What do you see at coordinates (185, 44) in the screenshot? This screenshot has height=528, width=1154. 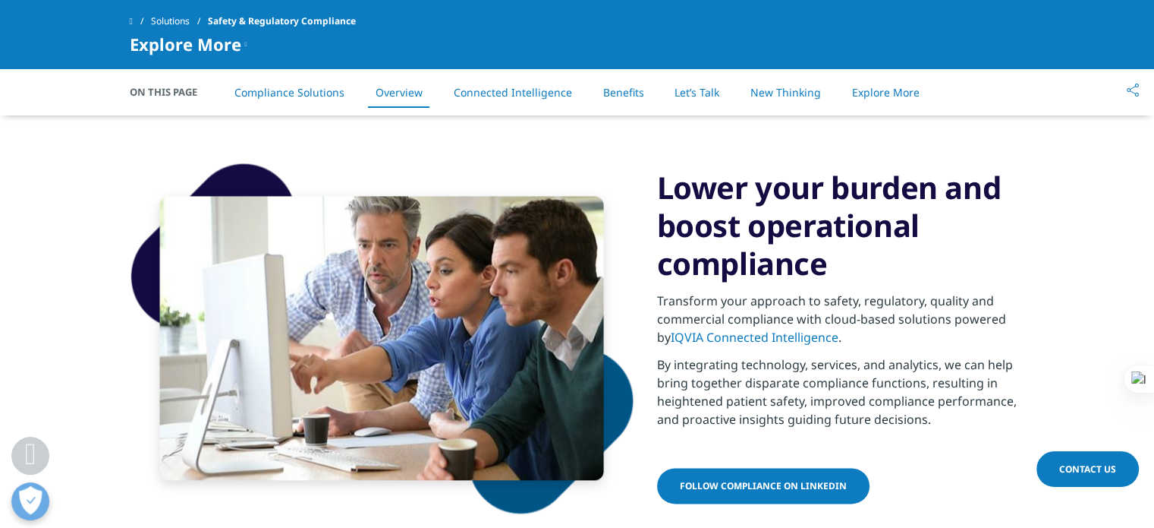 I see `span: Explore More` at bounding box center [185, 44].